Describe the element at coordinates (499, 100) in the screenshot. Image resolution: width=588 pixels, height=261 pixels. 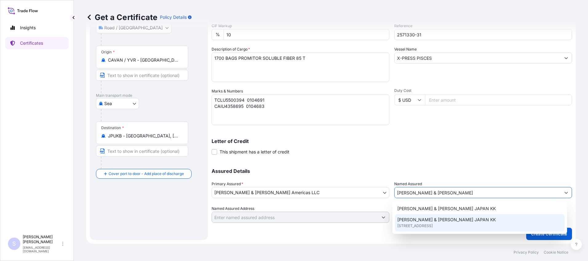
I see `input: Enter amount` at that location.